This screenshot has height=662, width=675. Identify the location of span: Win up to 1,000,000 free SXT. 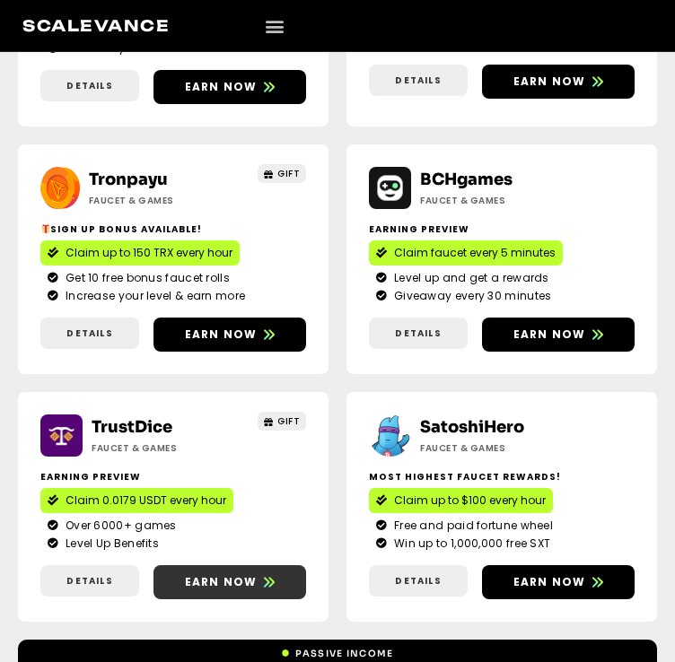
(469, 544).